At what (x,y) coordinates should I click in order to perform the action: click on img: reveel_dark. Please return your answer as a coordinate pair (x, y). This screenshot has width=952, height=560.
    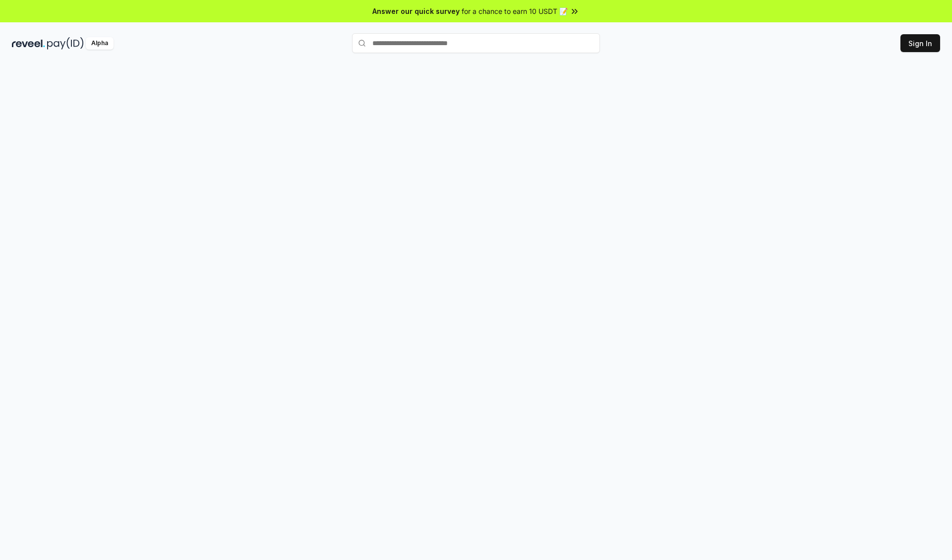
    Looking at the image, I should click on (28, 43).